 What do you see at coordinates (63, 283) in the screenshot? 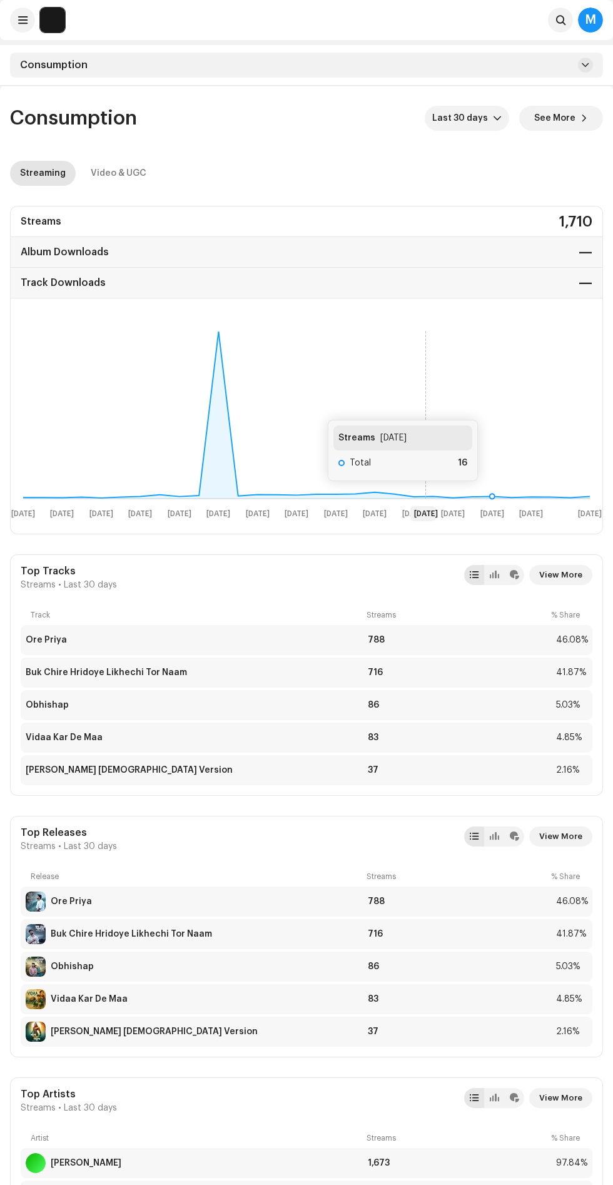
I see `div: Track Downloads` at bounding box center [63, 283].